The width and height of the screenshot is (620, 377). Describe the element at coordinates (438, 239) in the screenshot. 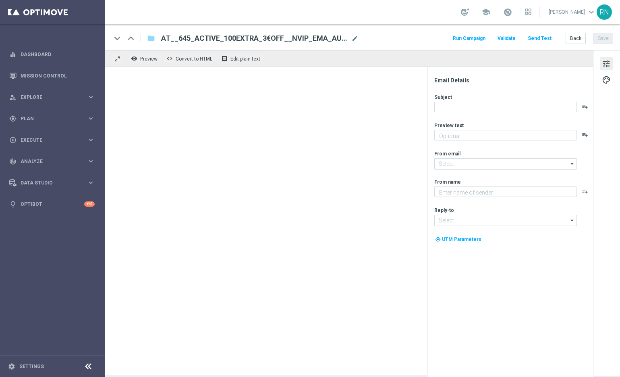

I see `i: my_location` at that location.